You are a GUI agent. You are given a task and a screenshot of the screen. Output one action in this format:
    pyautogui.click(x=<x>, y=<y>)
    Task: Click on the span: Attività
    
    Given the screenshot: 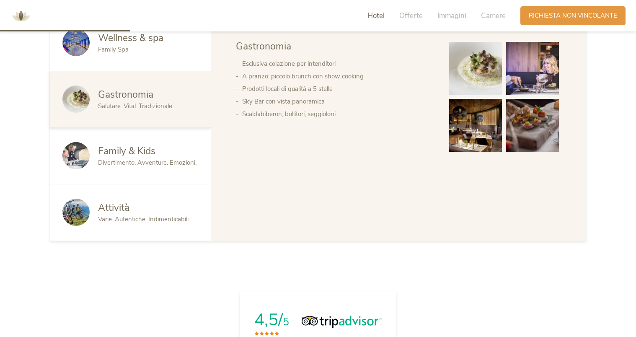 What is the action you would take?
    pyautogui.click(x=113, y=207)
    